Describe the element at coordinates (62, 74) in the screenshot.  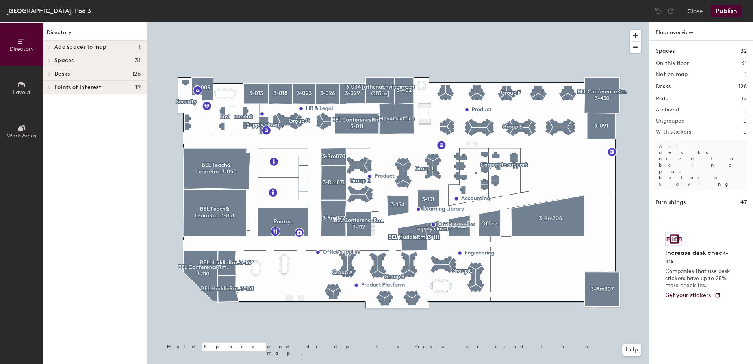
I see `span: Desks` at that location.